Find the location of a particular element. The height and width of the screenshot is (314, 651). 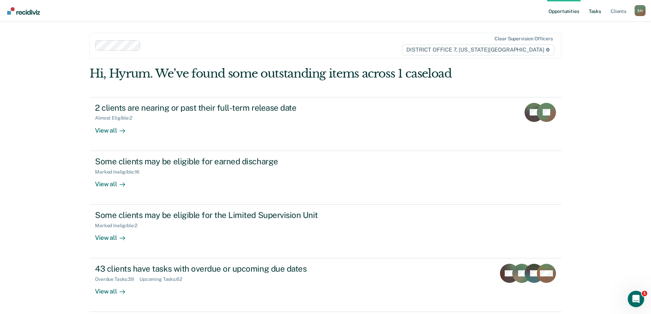

a: Some clients may be eligible for the Limited Supervision UnitMarked Ineligible:2View all is located at coordinates (325, 231).